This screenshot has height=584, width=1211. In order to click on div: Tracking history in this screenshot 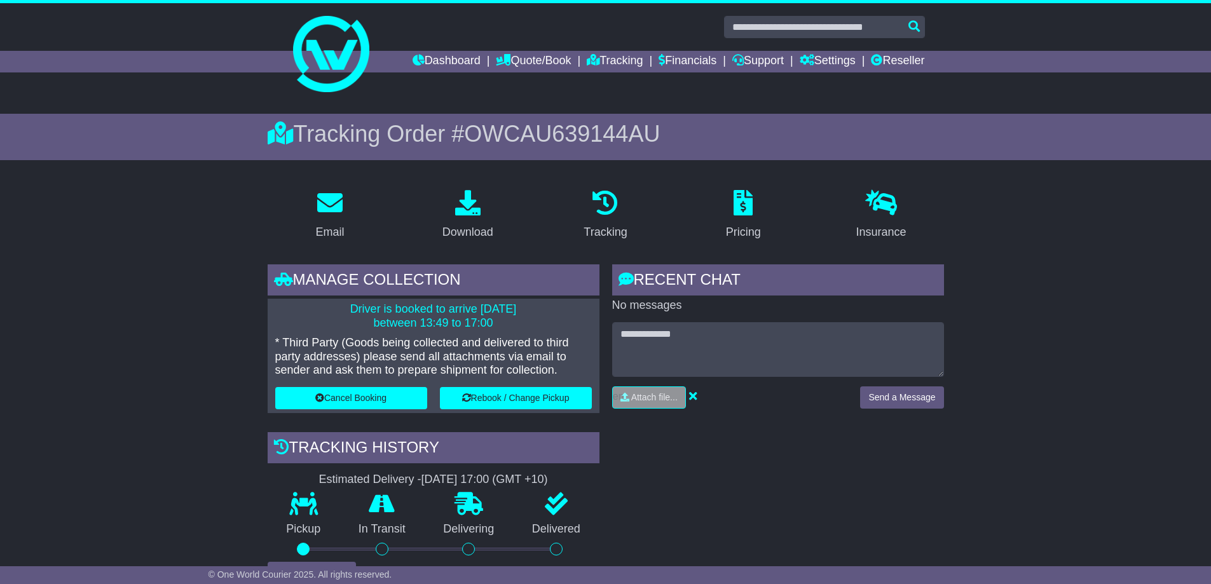, I will do `click(433, 449)`.